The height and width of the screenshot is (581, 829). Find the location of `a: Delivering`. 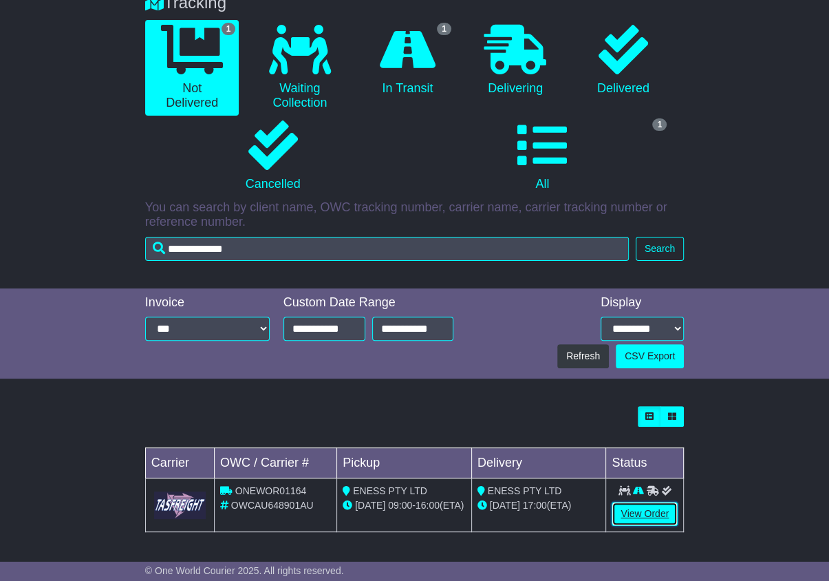

a: Delivering is located at coordinates (515, 61).